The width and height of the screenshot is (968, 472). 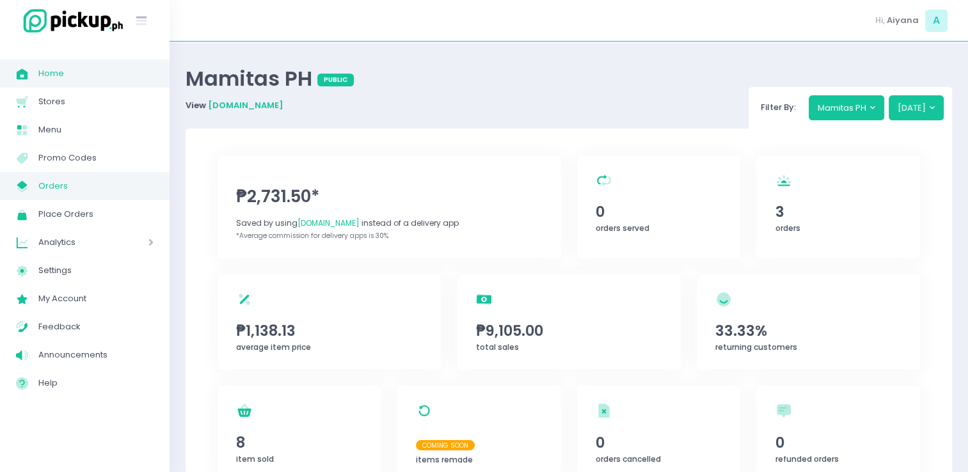 What do you see at coordinates (779, 107) in the screenshot?
I see `span: Filter By:` at bounding box center [779, 107].